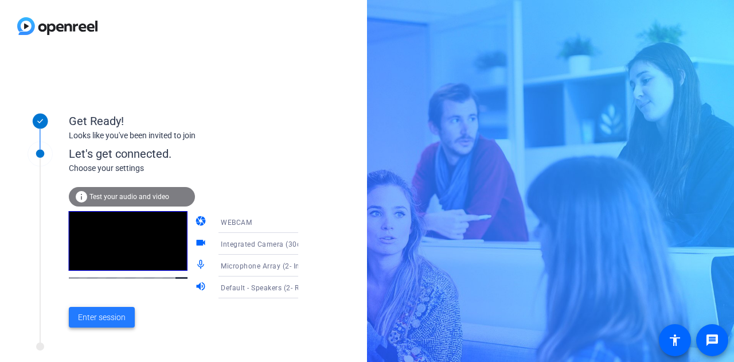 The image size is (734, 362). I want to click on div: Looks like you've been invited to join, so click(183, 135).